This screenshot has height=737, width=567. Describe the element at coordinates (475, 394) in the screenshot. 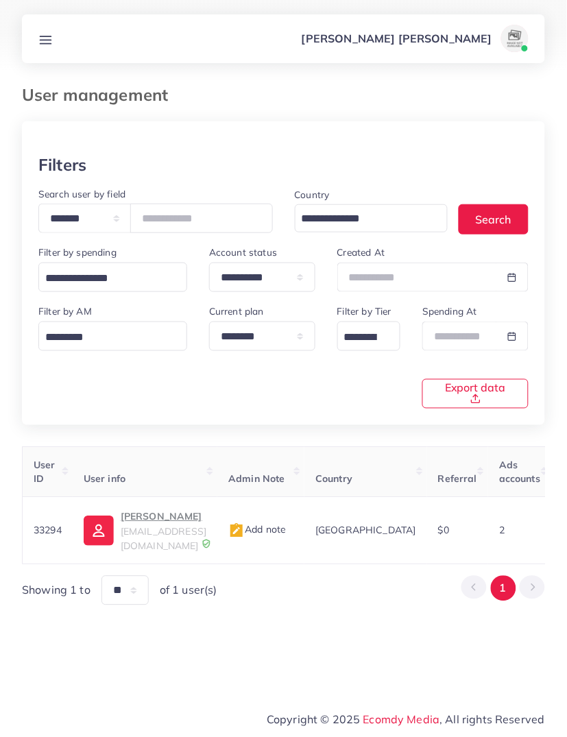

I see `button: Export data` at that location.